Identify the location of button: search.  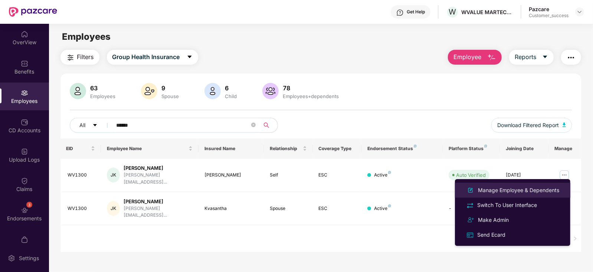
(269, 125).